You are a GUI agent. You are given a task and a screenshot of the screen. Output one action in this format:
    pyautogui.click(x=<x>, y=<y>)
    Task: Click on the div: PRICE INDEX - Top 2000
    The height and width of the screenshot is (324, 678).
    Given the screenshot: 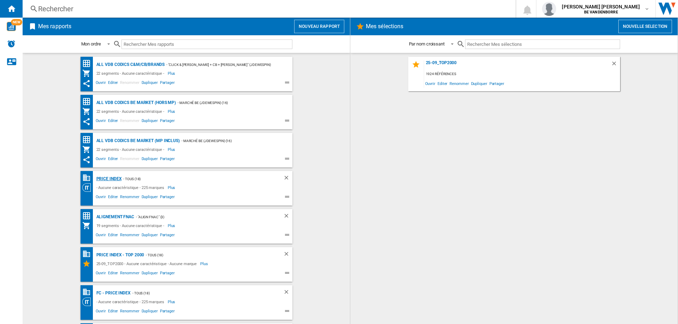 What is the action you would take?
    pyautogui.click(x=119, y=255)
    